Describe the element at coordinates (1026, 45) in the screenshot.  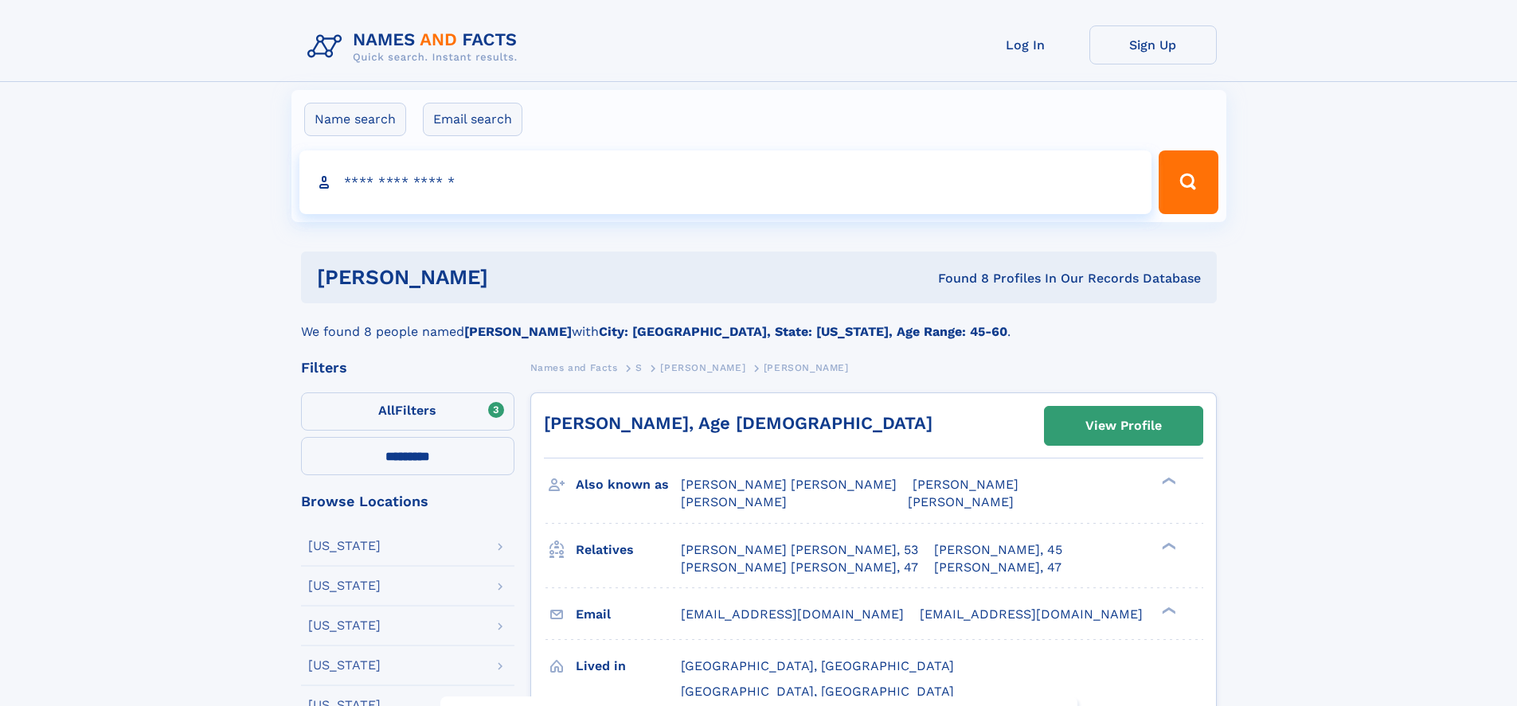
I see `a: Log In` at that location.